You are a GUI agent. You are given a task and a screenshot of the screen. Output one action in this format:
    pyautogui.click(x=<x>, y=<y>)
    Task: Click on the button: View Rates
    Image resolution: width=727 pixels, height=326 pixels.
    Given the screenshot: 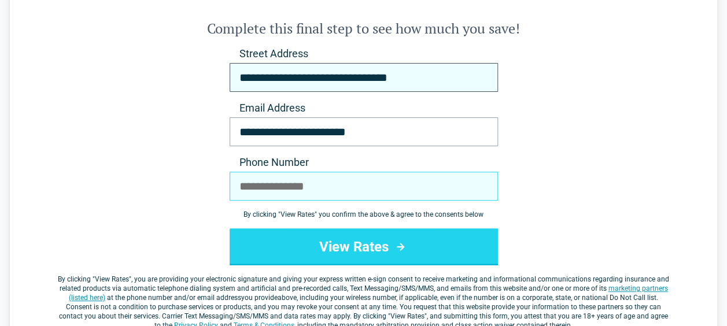 What is the action you would take?
    pyautogui.click(x=364, y=247)
    